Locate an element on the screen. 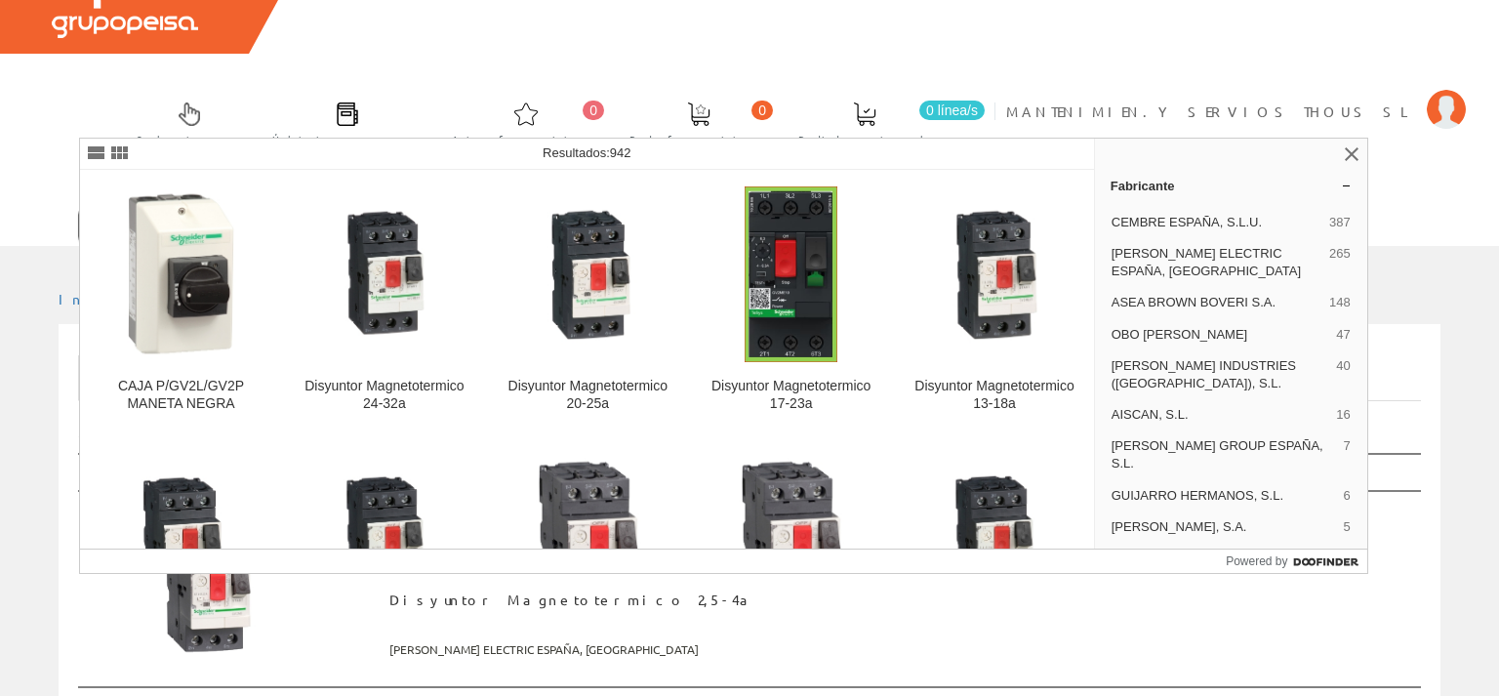 The image size is (1499, 696). span: 265 is located at coordinates (1340, 263).